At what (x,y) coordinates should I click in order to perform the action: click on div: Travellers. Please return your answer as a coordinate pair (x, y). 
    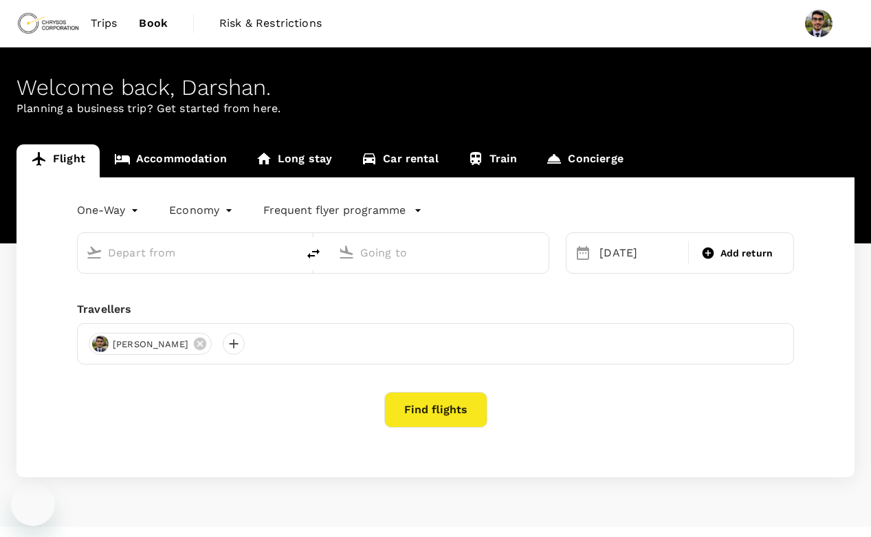
    Looking at the image, I should click on (435, 309).